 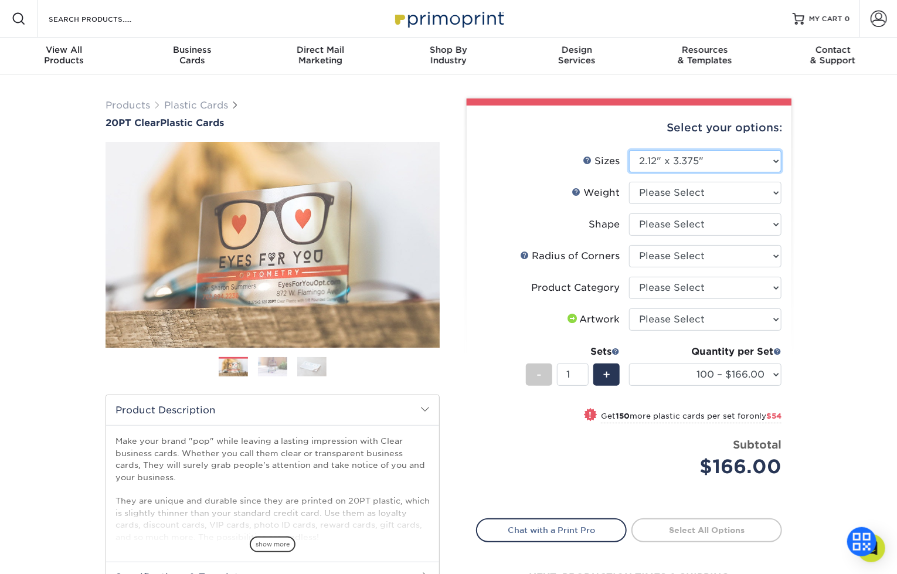 I want to click on div: Quantity per Set, so click(x=705, y=352).